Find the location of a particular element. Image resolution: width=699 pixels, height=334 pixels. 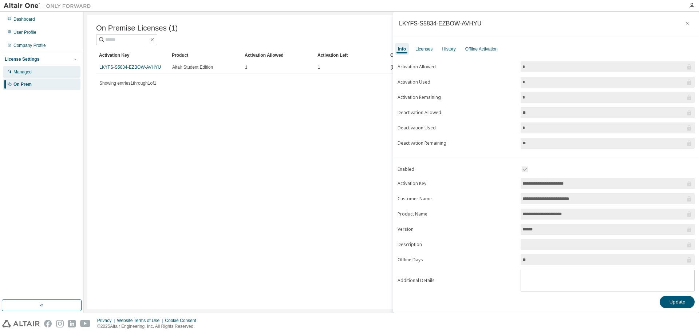

label: Description is located at coordinates (457, 245).